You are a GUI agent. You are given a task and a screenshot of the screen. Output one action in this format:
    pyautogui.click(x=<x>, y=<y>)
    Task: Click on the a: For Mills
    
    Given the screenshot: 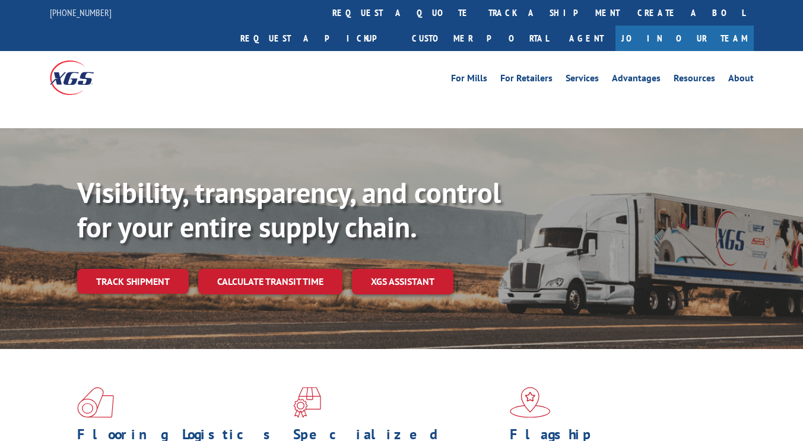 What is the action you would take?
    pyautogui.click(x=469, y=80)
    